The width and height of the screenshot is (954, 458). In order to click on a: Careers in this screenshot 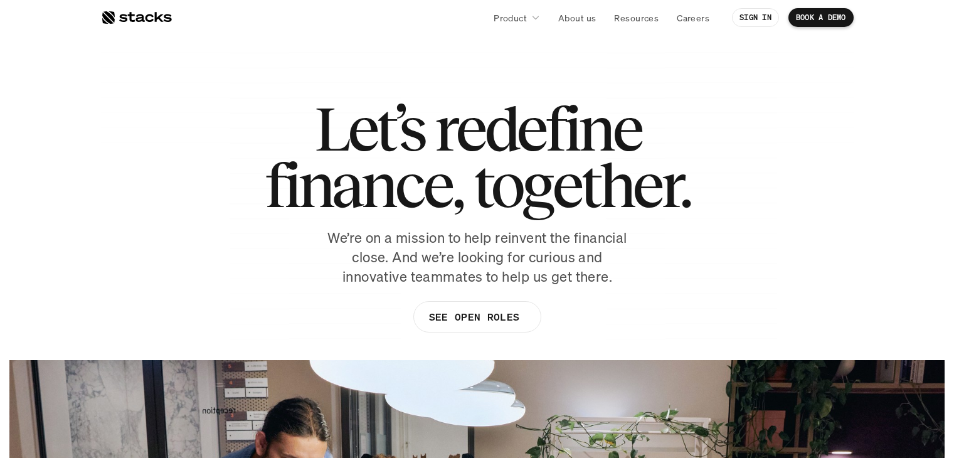, I will do `click(693, 18)`.